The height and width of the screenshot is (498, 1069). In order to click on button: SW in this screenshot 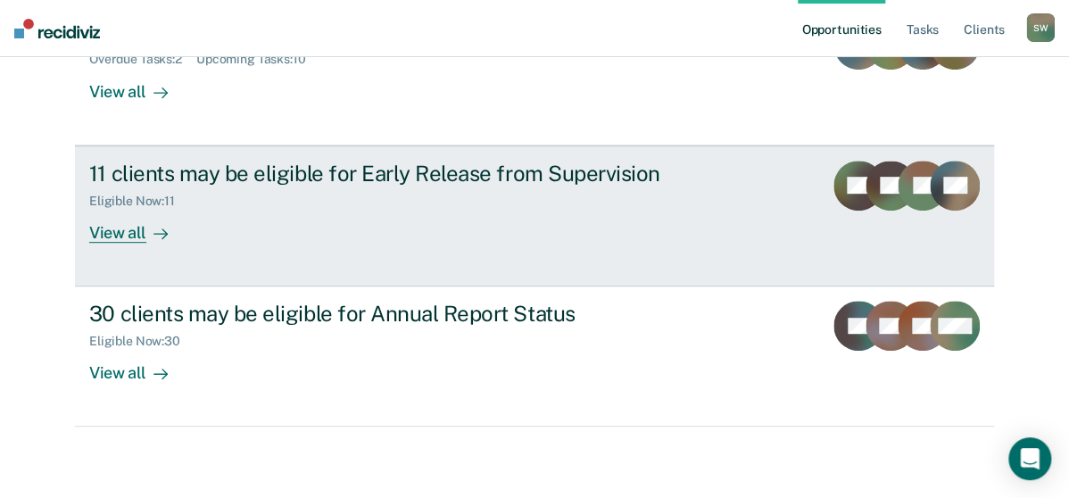, I will do `click(1040, 28)`.